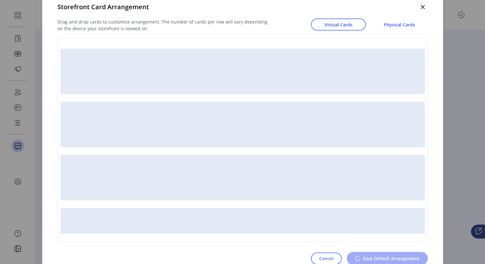  What do you see at coordinates (399, 24) in the screenshot?
I see `button: Physical Cards` at bounding box center [399, 24].